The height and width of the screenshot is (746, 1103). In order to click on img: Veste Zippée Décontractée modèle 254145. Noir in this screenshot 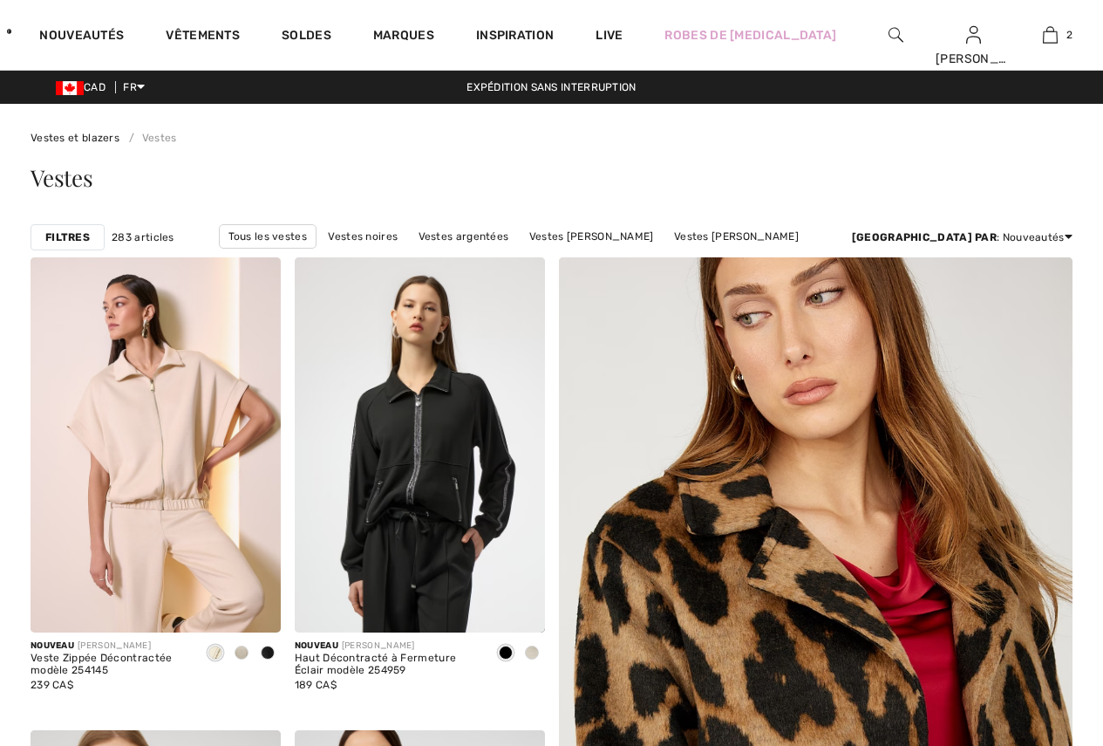, I will do `click(155, 445)`.